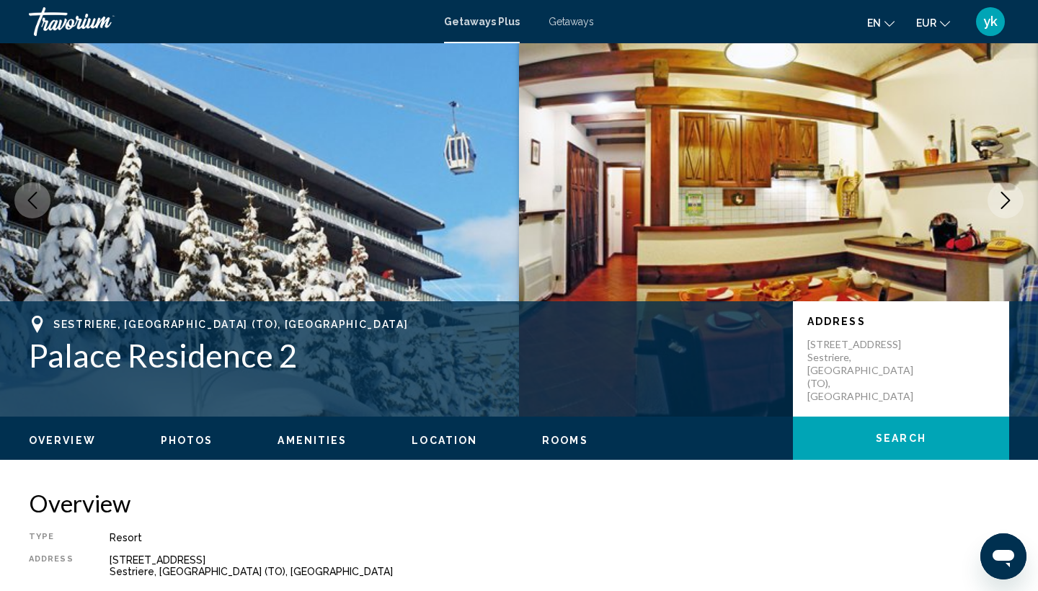 The width and height of the screenshot is (1038, 591). Describe the element at coordinates (187, 440) in the screenshot. I see `span: Photos` at that location.